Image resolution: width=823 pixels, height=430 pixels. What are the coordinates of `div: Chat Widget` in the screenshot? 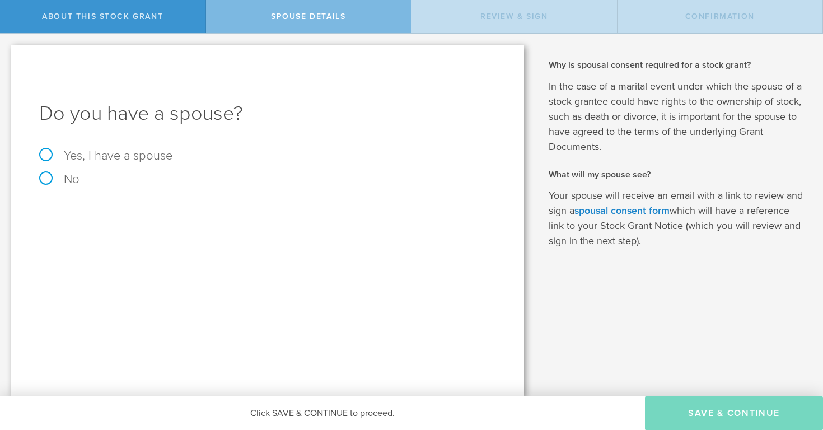 It's located at (795, 370).